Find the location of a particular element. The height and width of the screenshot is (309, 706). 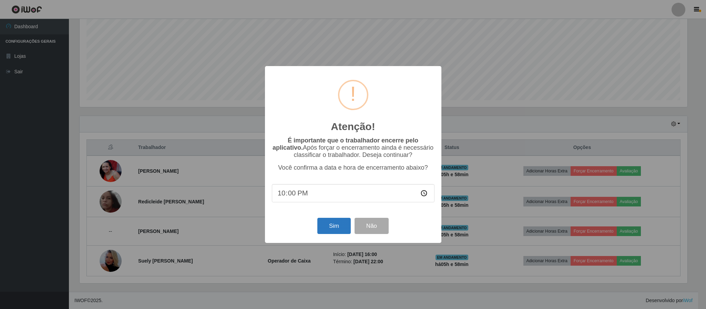

button: Não is located at coordinates (371, 226).